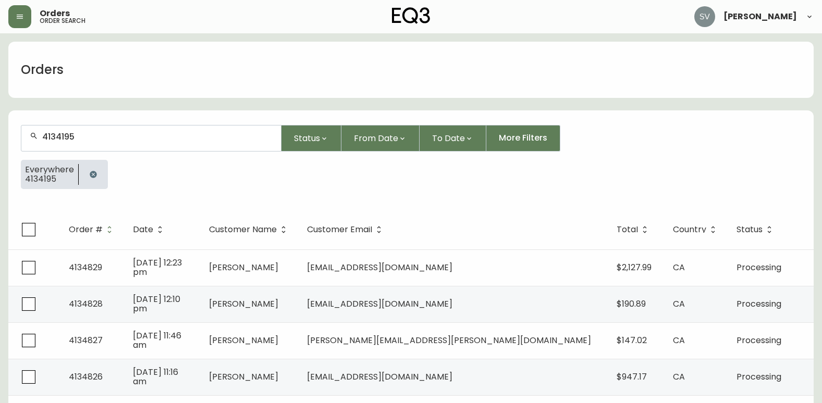 Image resolution: width=822 pixels, height=403 pixels. I want to click on span: Orders, so click(55, 14).